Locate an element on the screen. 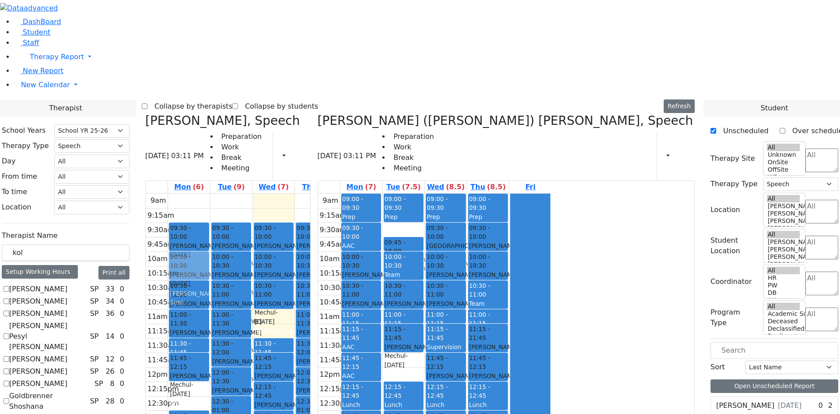  div: 2 is located at coordinates (831, 405).